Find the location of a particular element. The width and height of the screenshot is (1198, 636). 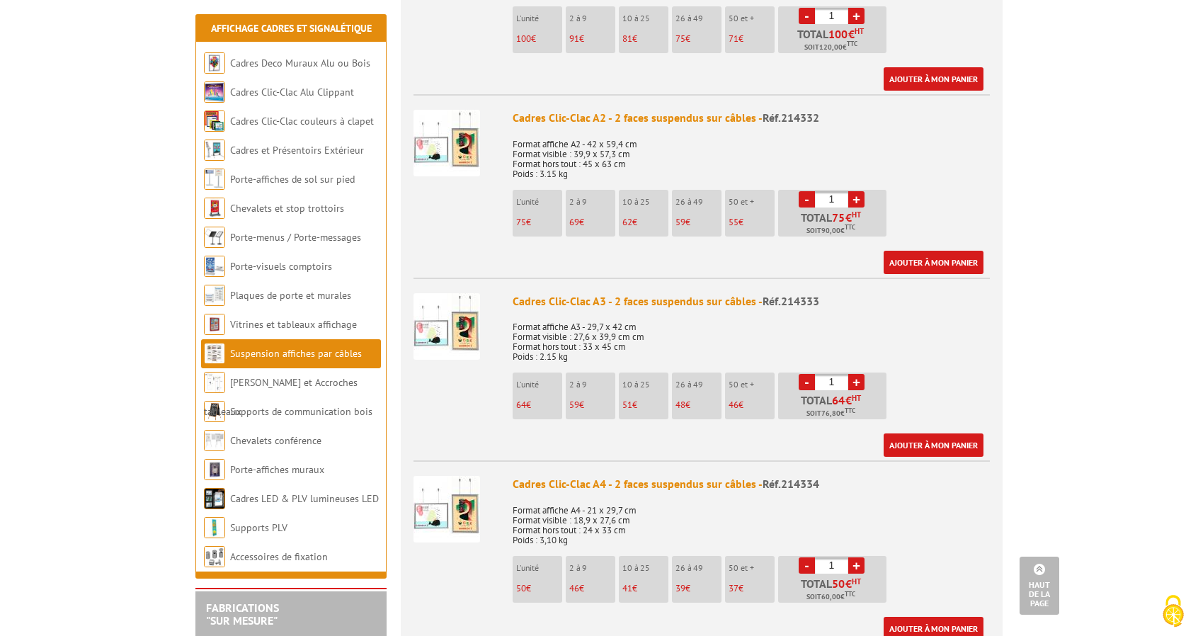

span: 41 is located at coordinates (628, 588).